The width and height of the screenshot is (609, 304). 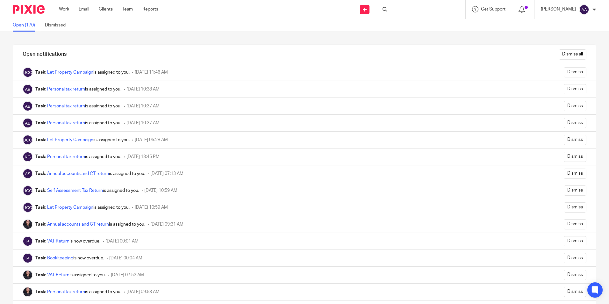 What do you see at coordinates (28, 157) in the screenshot?
I see `img: Keshav Gautam` at bounding box center [28, 157].